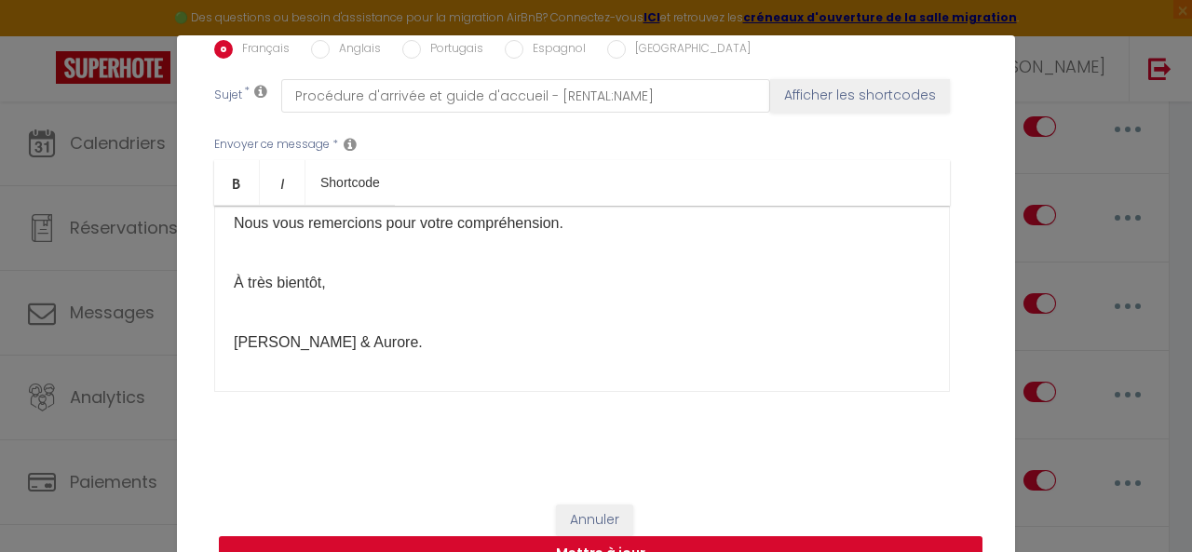 This screenshot has width=1192, height=552. I want to click on label: Français, so click(261, 50).